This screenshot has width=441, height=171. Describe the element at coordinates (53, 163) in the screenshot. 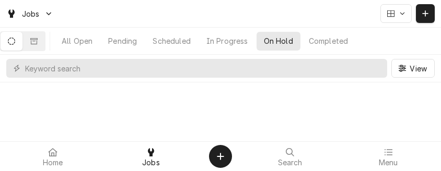

I see `span: Home` at that location.